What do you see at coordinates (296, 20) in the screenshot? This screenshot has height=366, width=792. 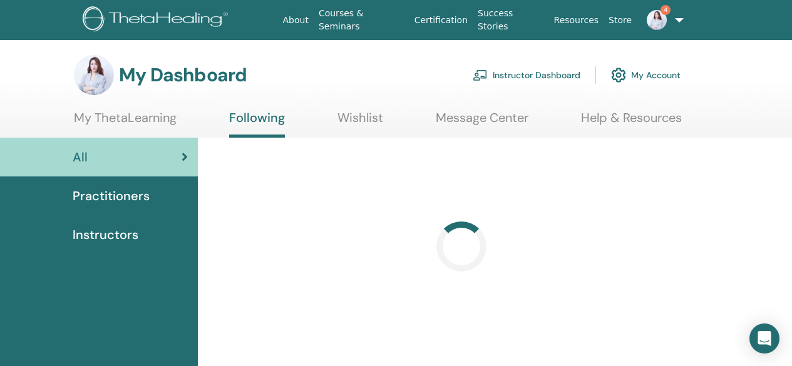 I see `a: About` at bounding box center [296, 20].